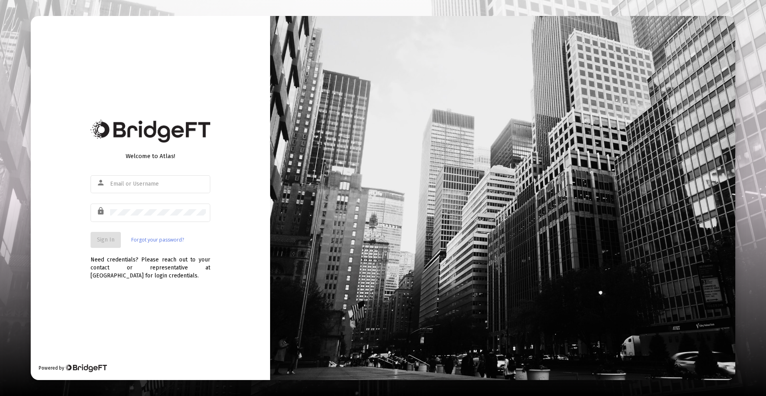 The width and height of the screenshot is (766, 396). Describe the element at coordinates (158, 184) in the screenshot. I see `input: Email or Username` at that location.